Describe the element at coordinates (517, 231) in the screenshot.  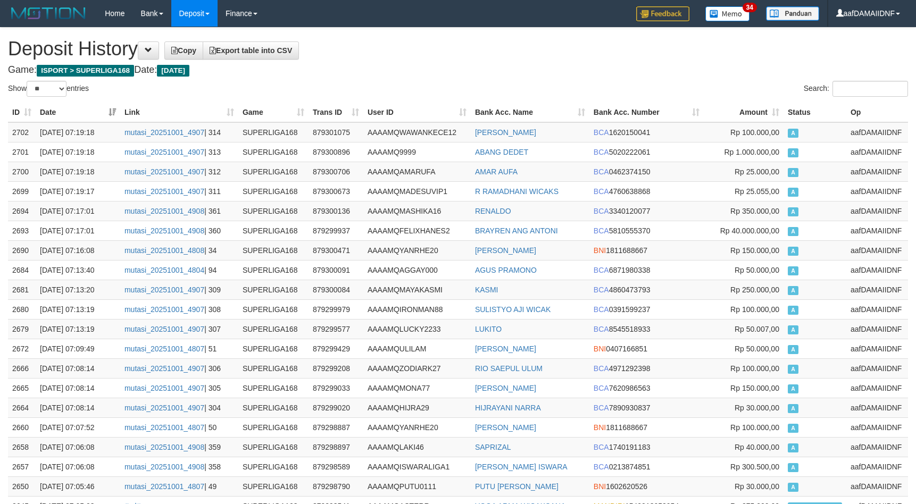
I see `a: BRAYREN ANG ANTONI` at that location.